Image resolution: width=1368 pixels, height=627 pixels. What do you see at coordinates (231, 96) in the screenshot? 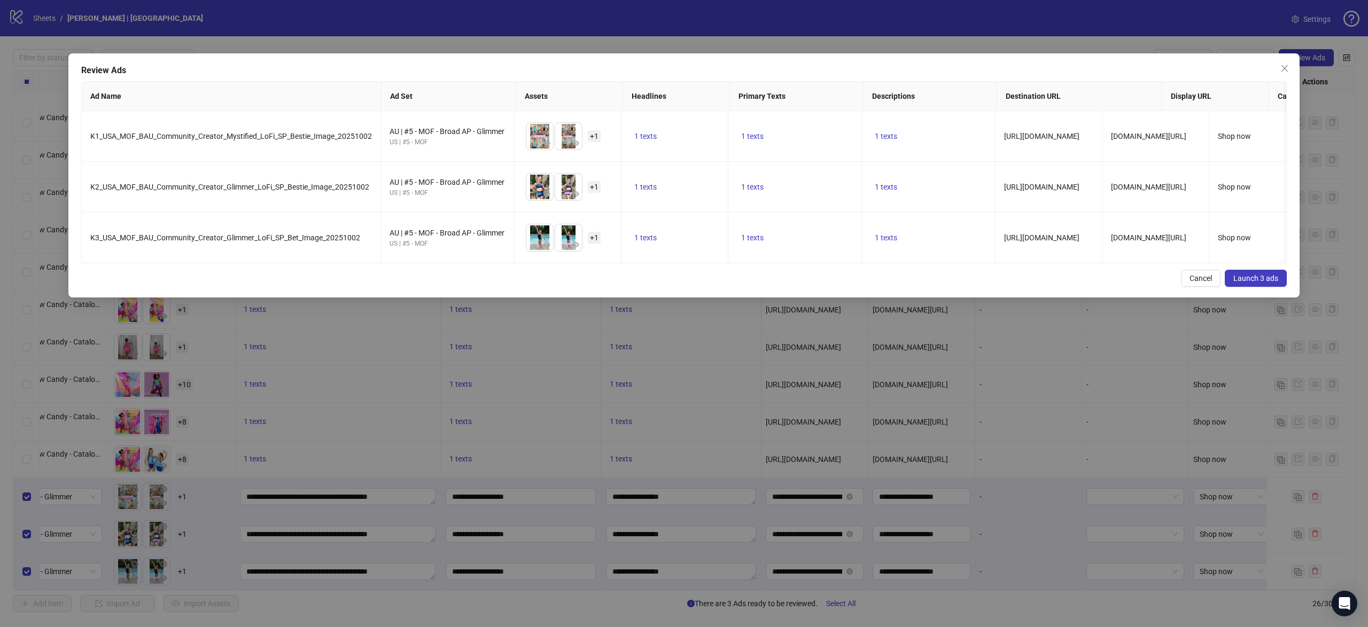
I see `th: Ad Name` at bounding box center [231, 96].